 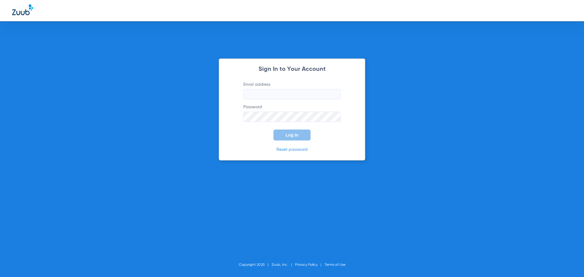 What do you see at coordinates (335, 265) in the screenshot?
I see `a: Terms of Use` at bounding box center [335, 265].